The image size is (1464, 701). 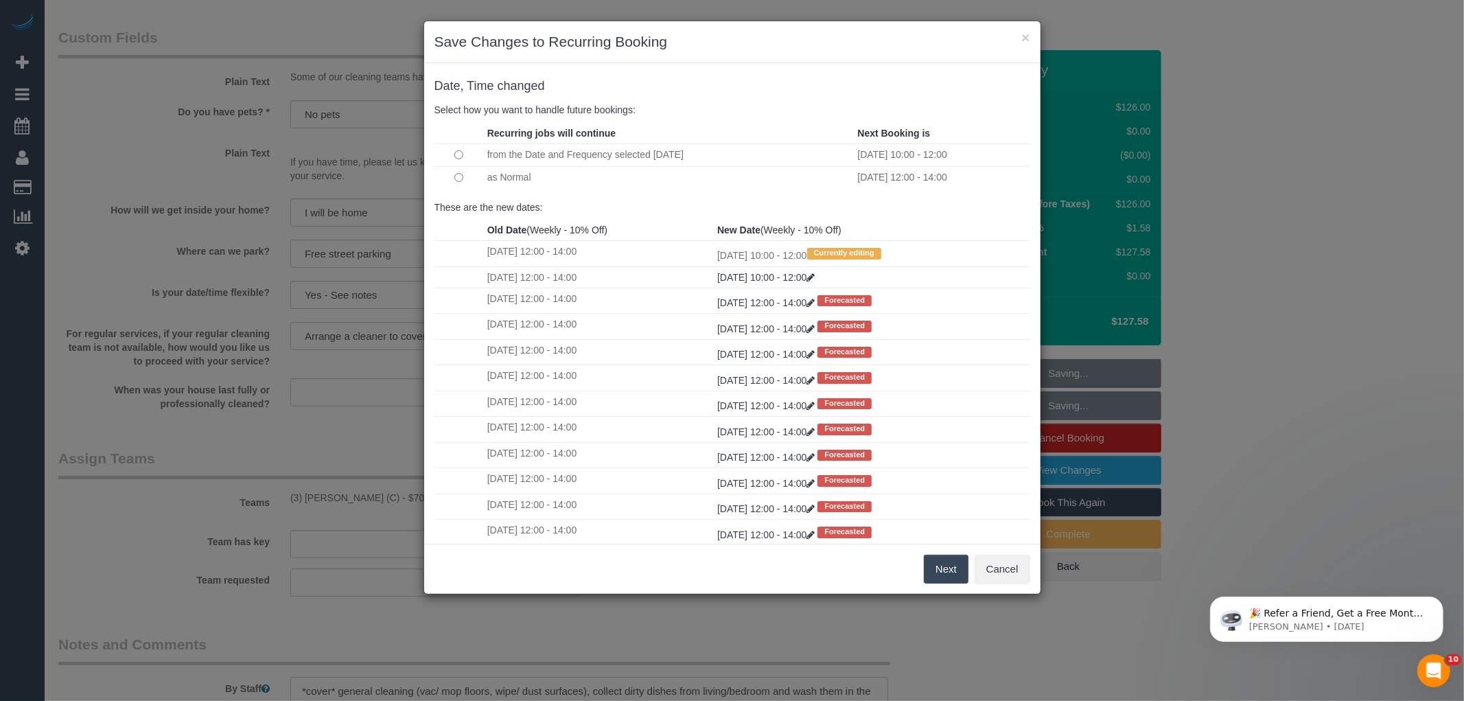 What do you see at coordinates (507, 230) in the screenshot?
I see `strong: Old Date` at bounding box center [507, 230].